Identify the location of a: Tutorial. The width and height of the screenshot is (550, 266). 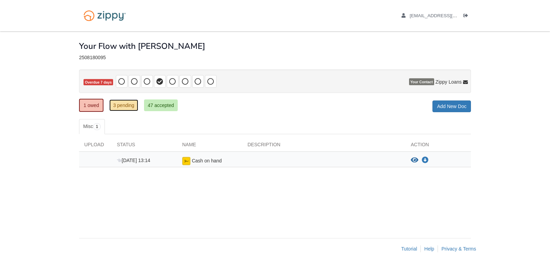
(409, 249).